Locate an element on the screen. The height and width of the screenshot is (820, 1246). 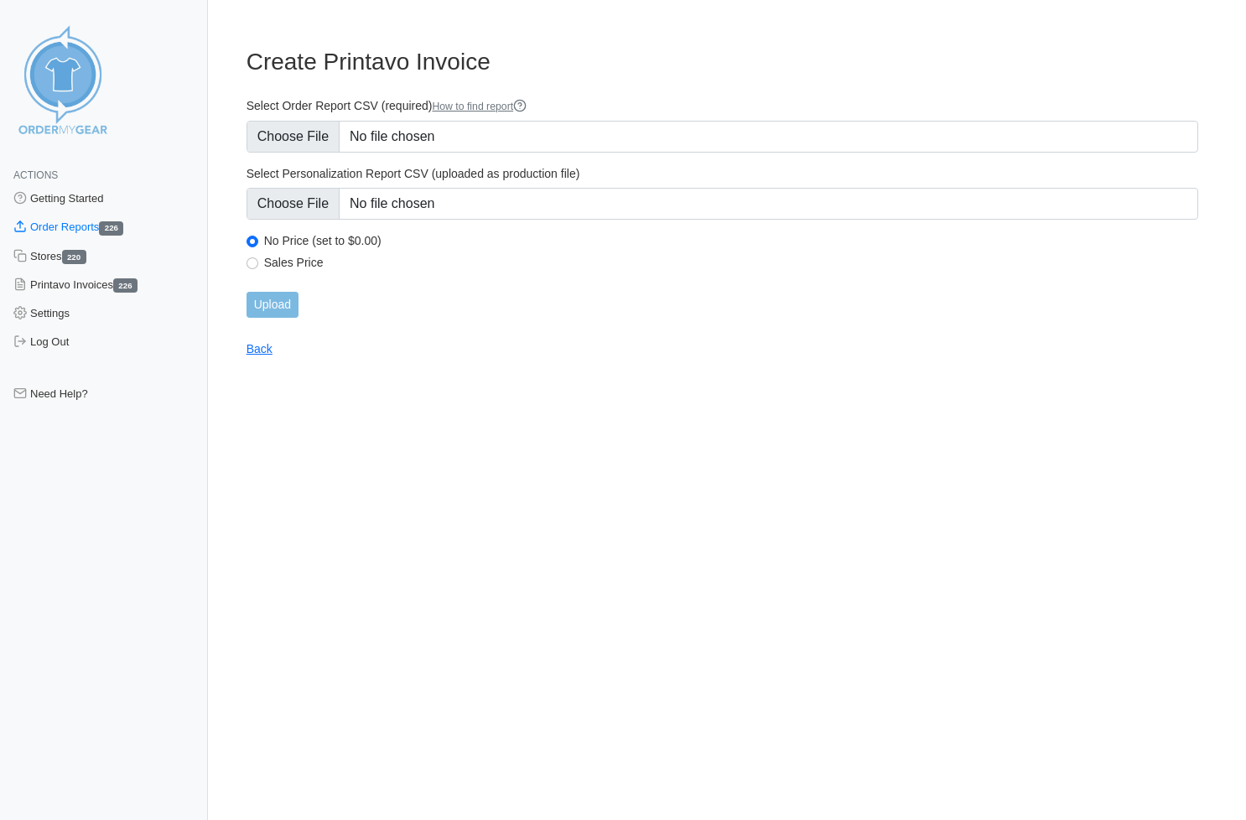
label: Select Order Report CSV (required) is located at coordinates (722, 106).